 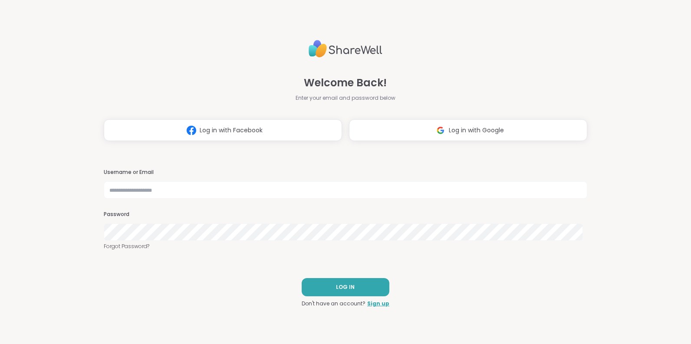 What do you see at coordinates (476, 130) in the screenshot?
I see `span: Log in with Google` at bounding box center [476, 130].